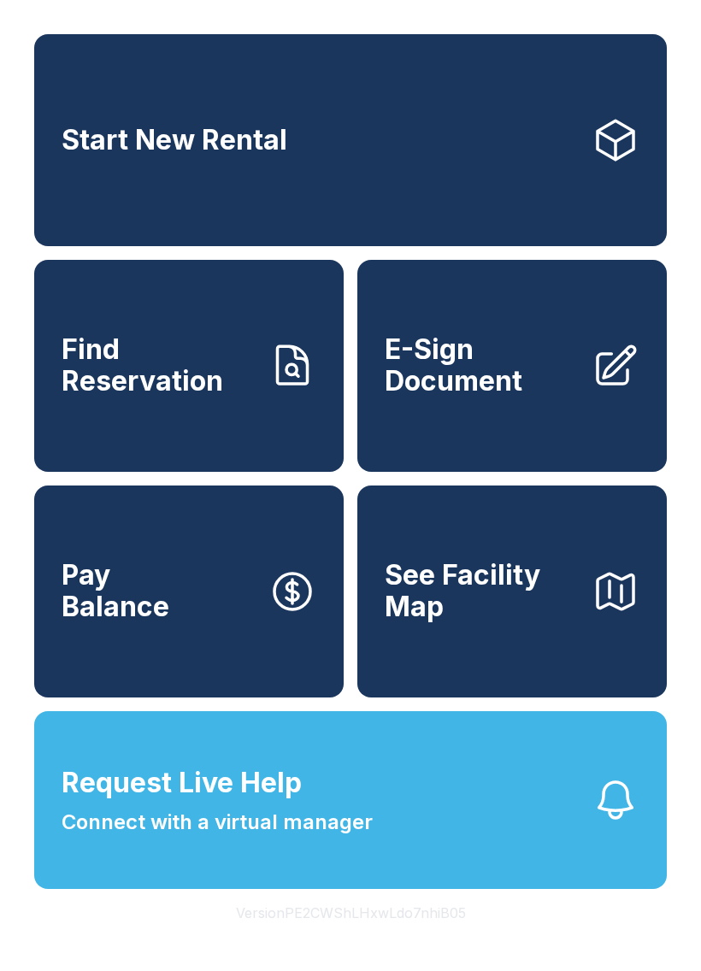  I want to click on button: See Facility Map, so click(512, 591).